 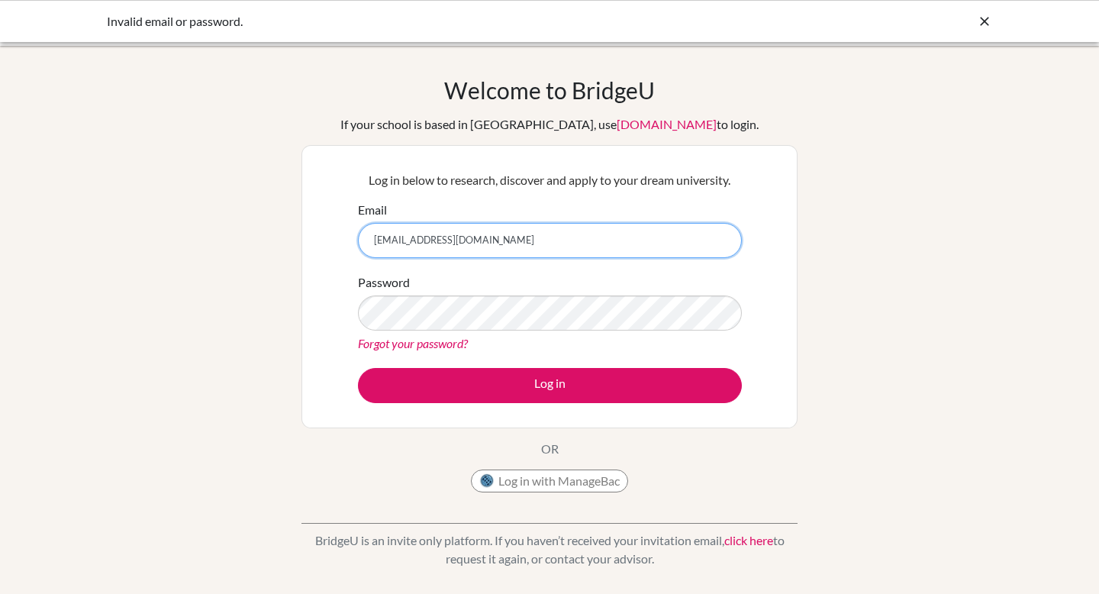 What do you see at coordinates (413, 343) in the screenshot?
I see `a: Forgot your password?` at bounding box center [413, 343].